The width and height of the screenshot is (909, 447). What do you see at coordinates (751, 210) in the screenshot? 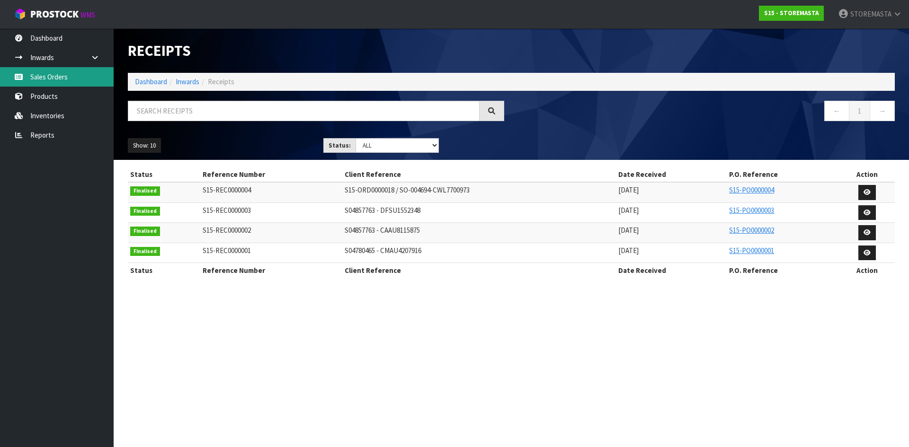
I see `a: S15-PO0000003` at bounding box center [751, 210].